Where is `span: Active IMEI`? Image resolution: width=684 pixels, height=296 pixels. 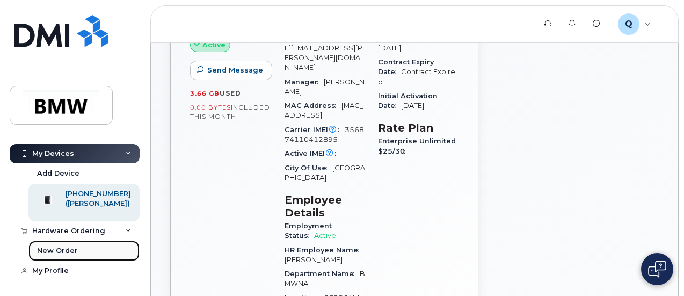
span: Active IMEI is located at coordinates (313, 153).